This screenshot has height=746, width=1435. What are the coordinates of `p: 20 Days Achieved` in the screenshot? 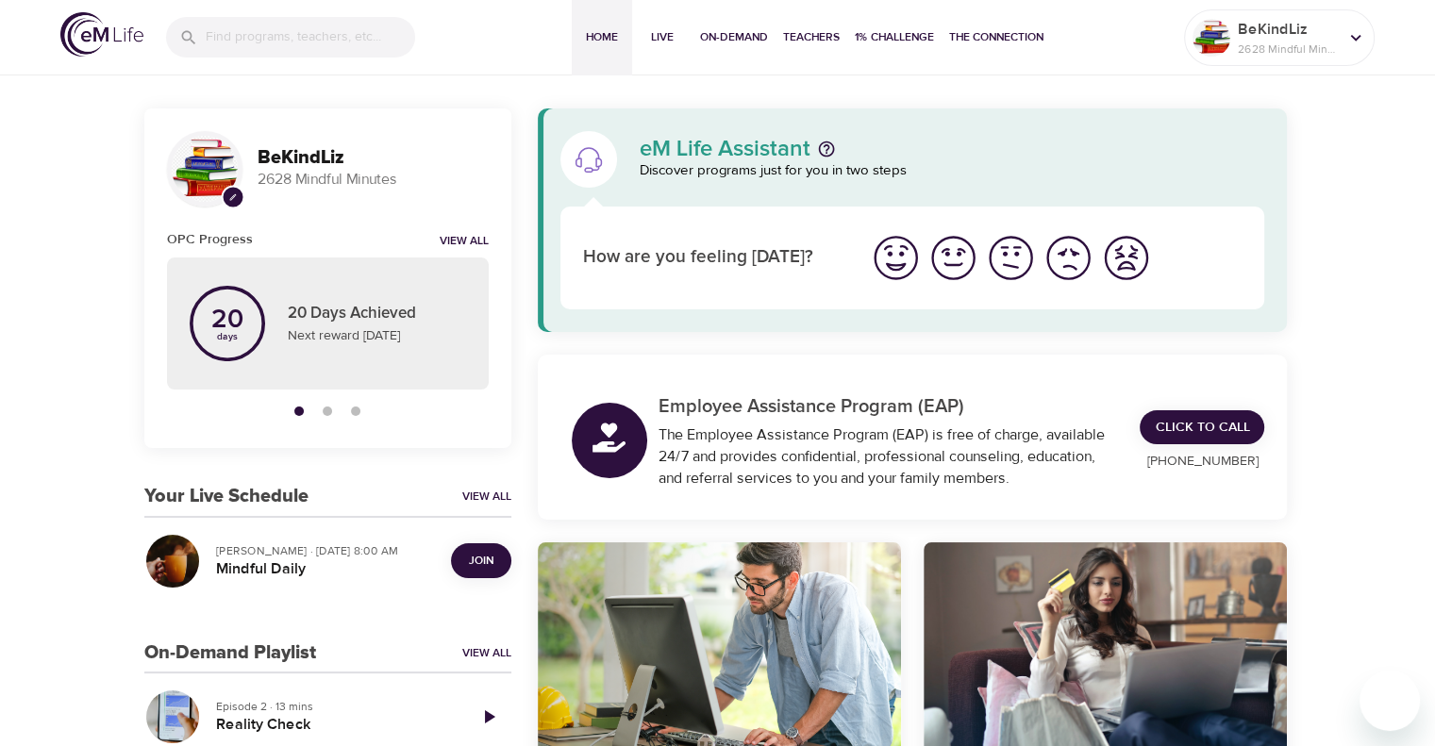 It's located at (376, 314).